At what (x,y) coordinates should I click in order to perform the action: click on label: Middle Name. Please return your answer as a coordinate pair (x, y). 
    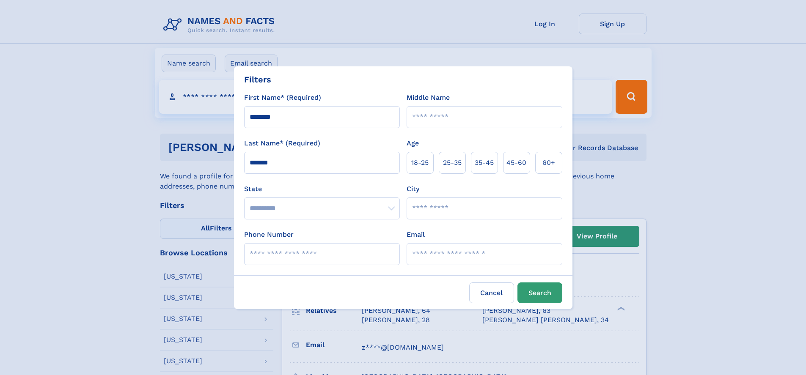
    Looking at the image, I should click on (428, 98).